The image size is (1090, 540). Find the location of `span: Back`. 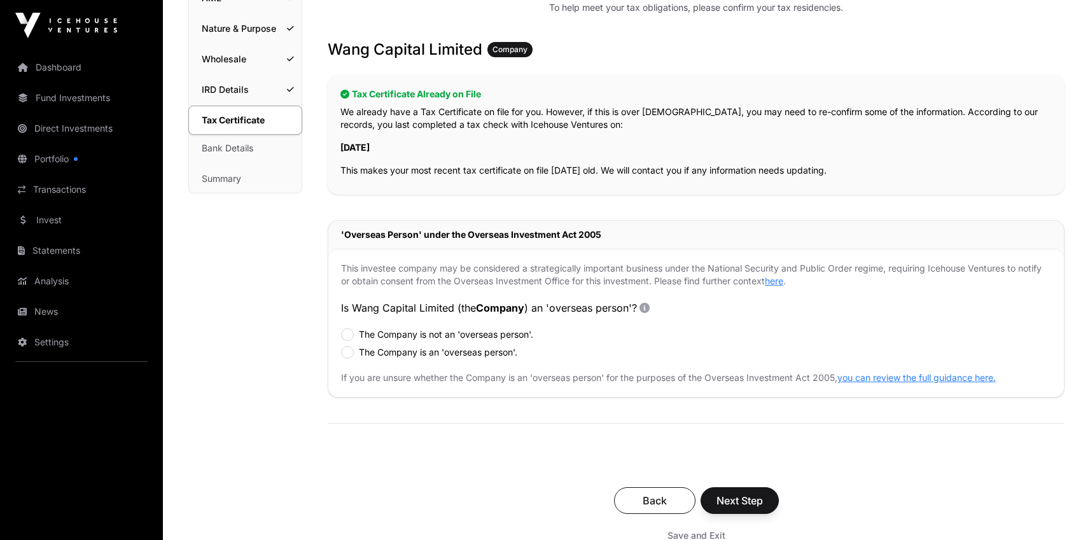

span: Back is located at coordinates (655, 501).